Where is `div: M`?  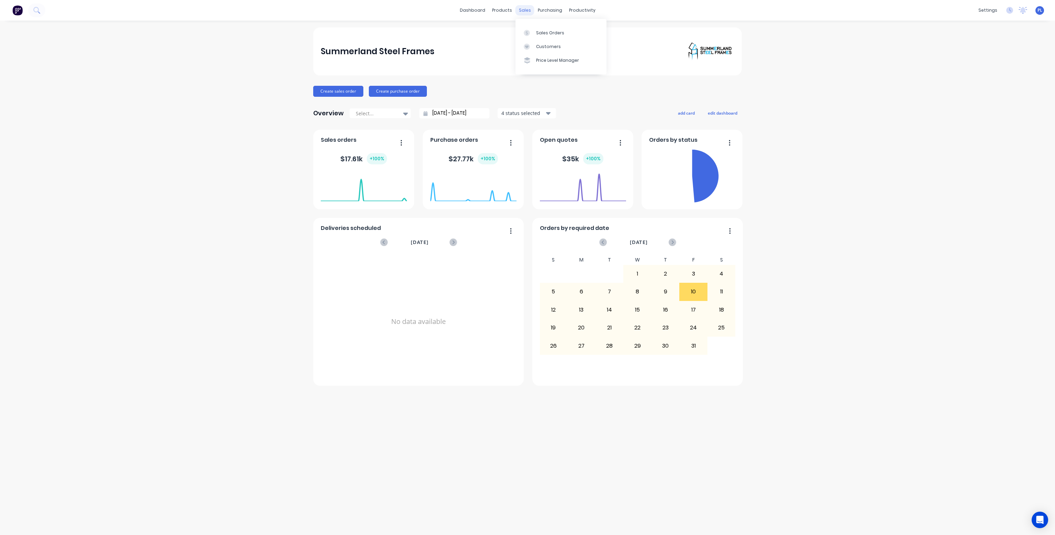
div: M is located at coordinates (581, 260).